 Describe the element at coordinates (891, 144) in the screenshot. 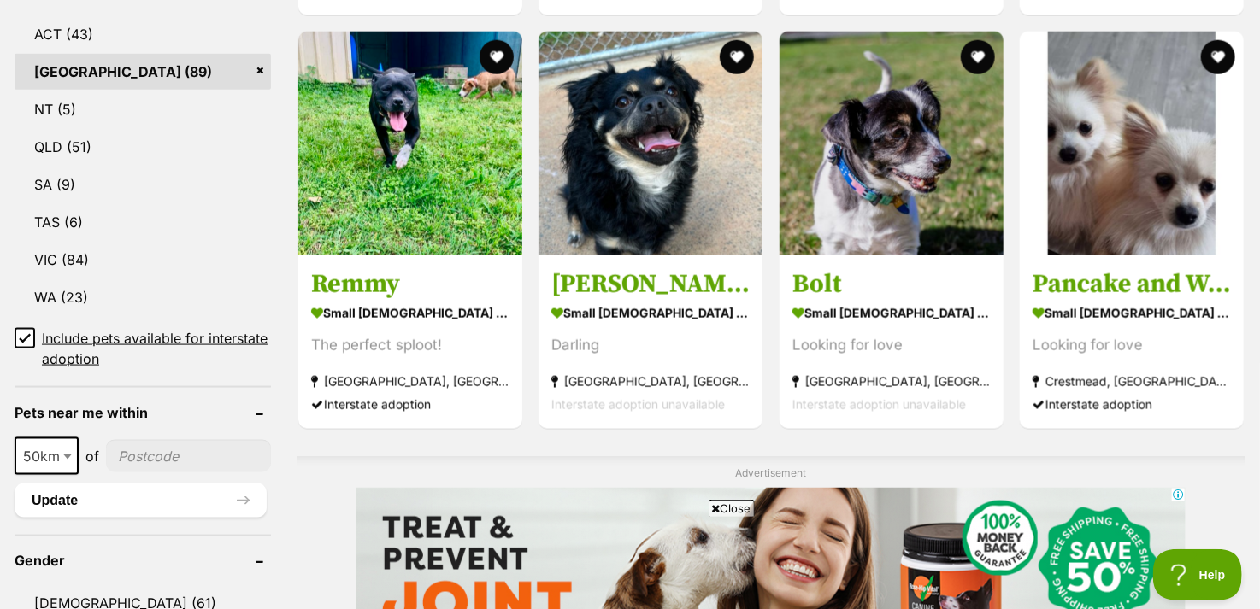

I see `img: Bolt - Maltese x Shih Tzu Dog` at that location.